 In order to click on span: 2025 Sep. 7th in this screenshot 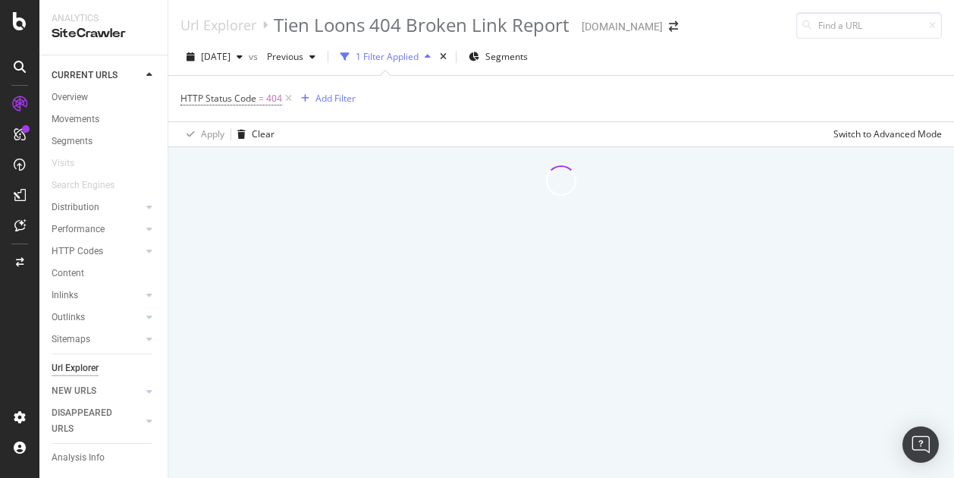, I will do `click(215, 56)`.